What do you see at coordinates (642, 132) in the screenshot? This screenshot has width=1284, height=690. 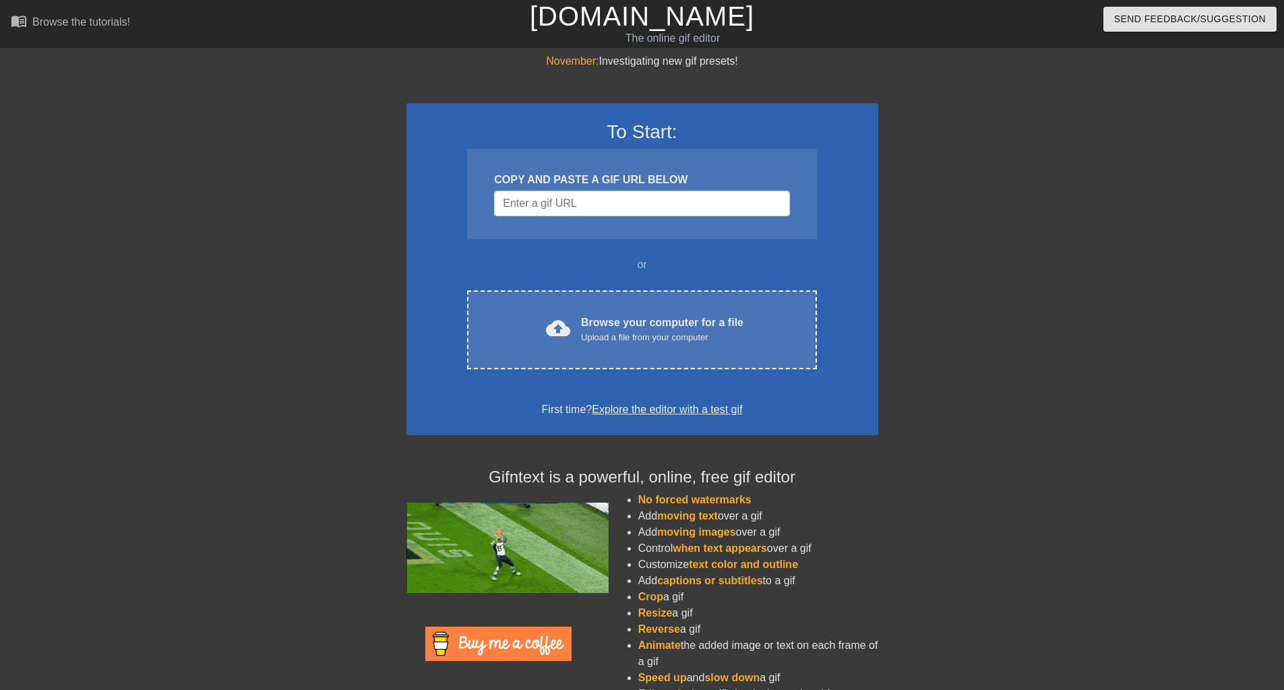 I see `h3: To Start:` at bounding box center [642, 132].